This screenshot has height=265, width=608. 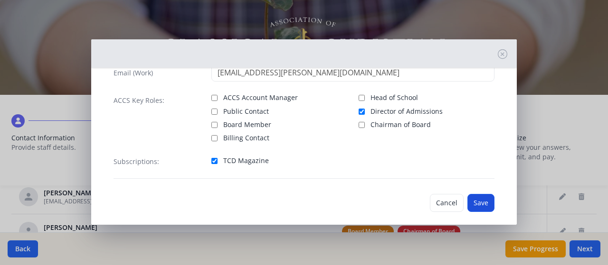 What do you see at coordinates (246, 138) in the screenshot?
I see `span: Billing Contact` at bounding box center [246, 138].